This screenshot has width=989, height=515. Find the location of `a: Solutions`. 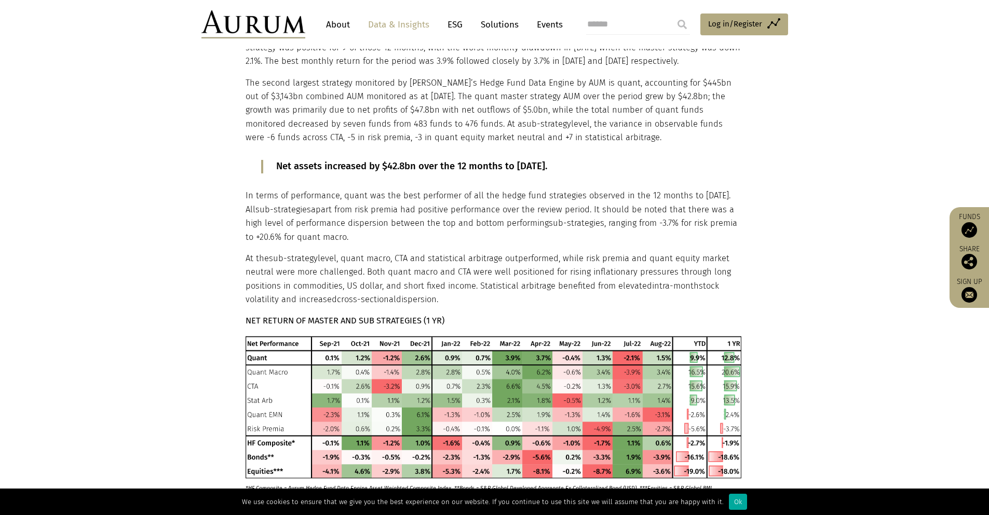

a: Solutions is located at coordinates (499, 24).